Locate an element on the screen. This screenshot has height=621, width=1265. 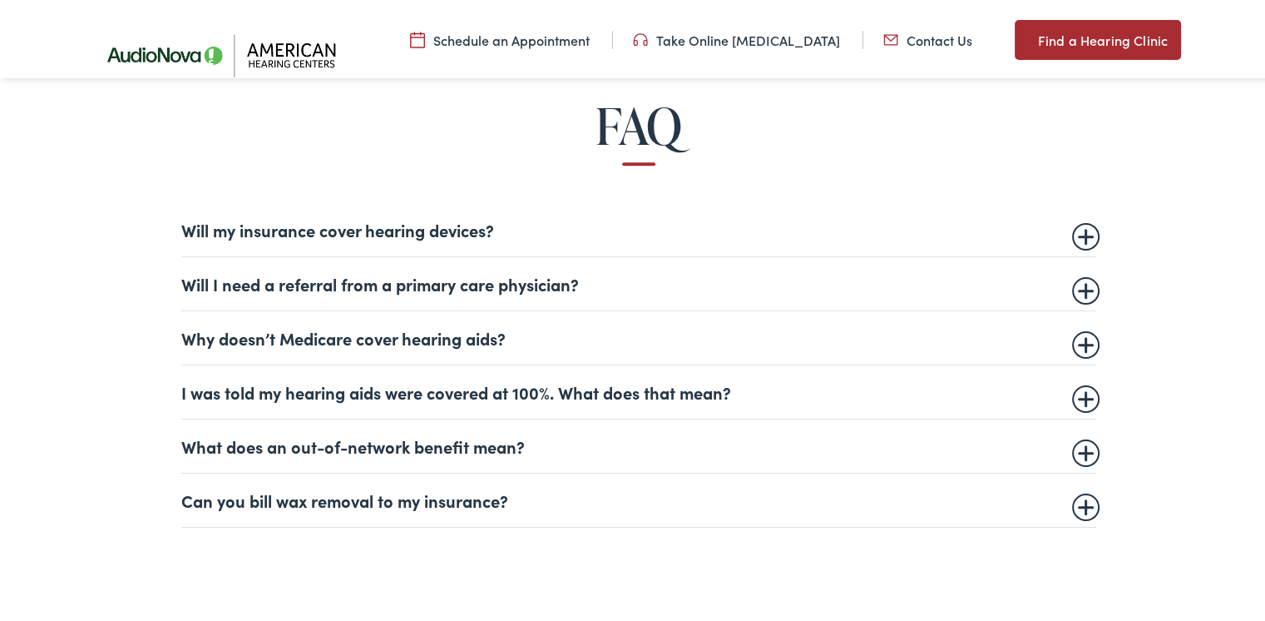
summary: What does an out-of-network benefit mean? is located at coordinates (639, 443).